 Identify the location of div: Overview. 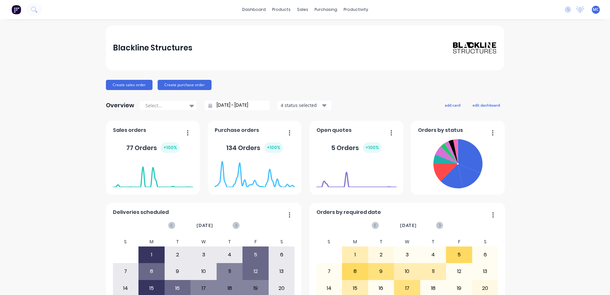
(120, 105).